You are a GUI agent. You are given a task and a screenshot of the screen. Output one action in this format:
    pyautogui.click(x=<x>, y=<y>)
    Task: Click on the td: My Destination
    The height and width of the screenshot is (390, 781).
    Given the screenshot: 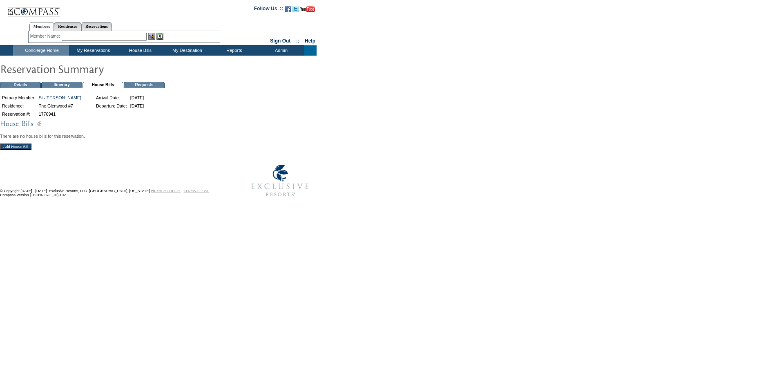 What is the action you would take?
    pyautogui.click(x=186, y=50)
    